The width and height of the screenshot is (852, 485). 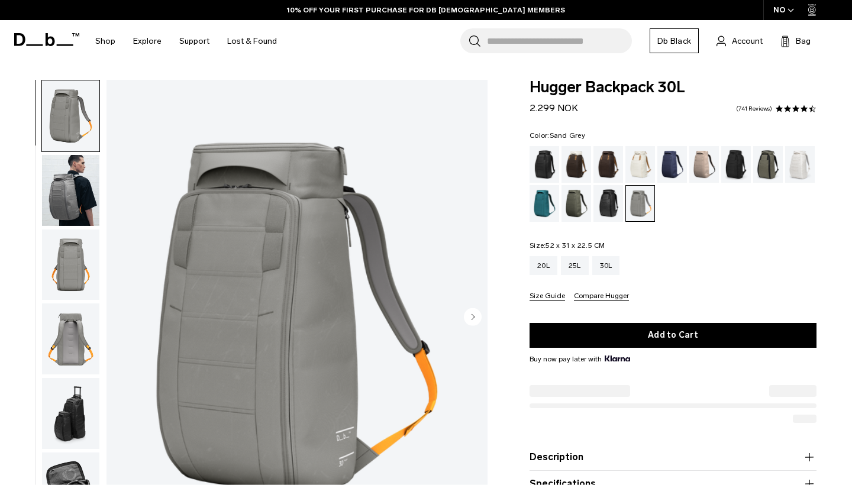 I want to click on button: Description, so click(x=673, y=458).